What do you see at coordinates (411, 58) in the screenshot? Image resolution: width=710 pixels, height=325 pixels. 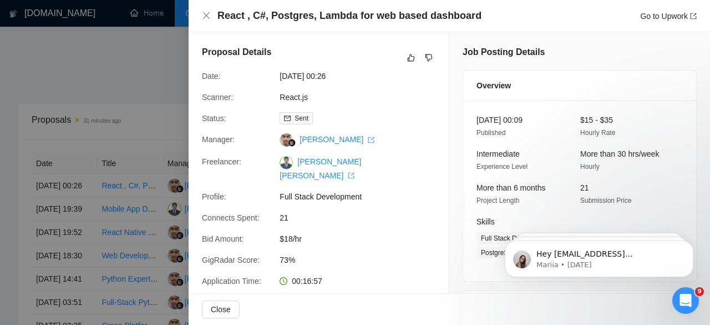 I see `button: like` at bounding box center [411, 58].